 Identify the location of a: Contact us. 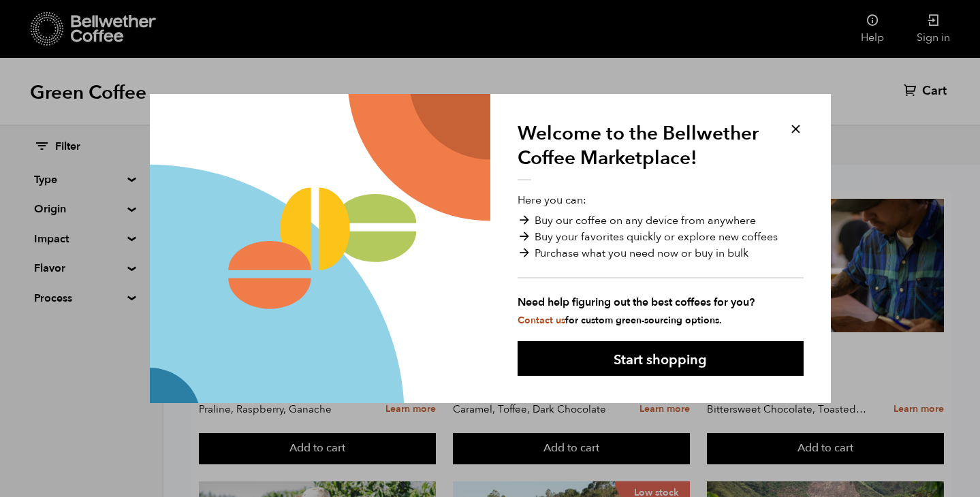
(541, 320).